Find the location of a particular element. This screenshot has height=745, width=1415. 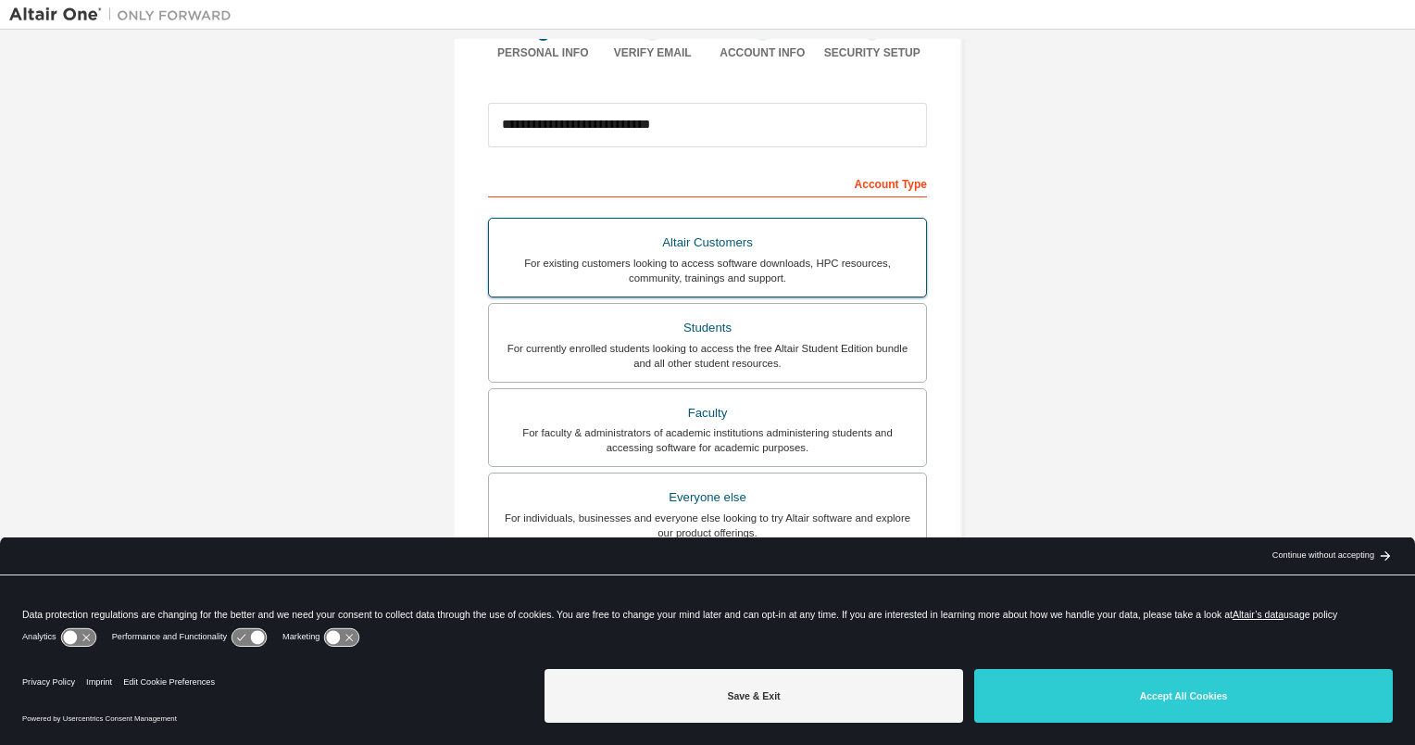

div: Students is located at coordinates (708, 328).